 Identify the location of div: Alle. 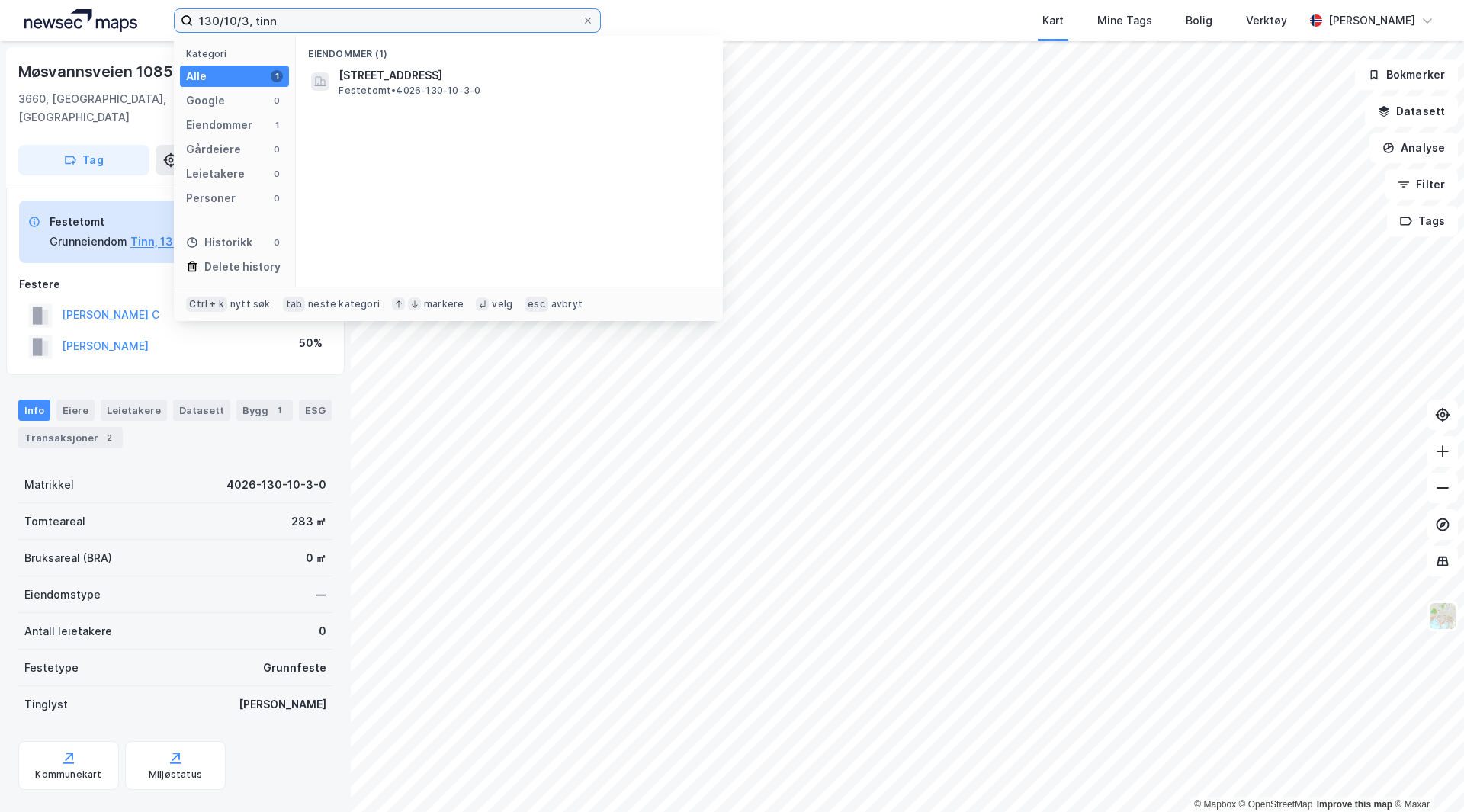
(196, 76).